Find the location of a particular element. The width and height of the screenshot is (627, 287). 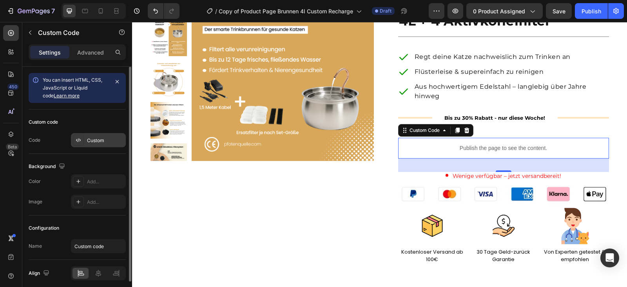

span: Kostenloser Versand ab 100€ is located at coordinates (300, 233).